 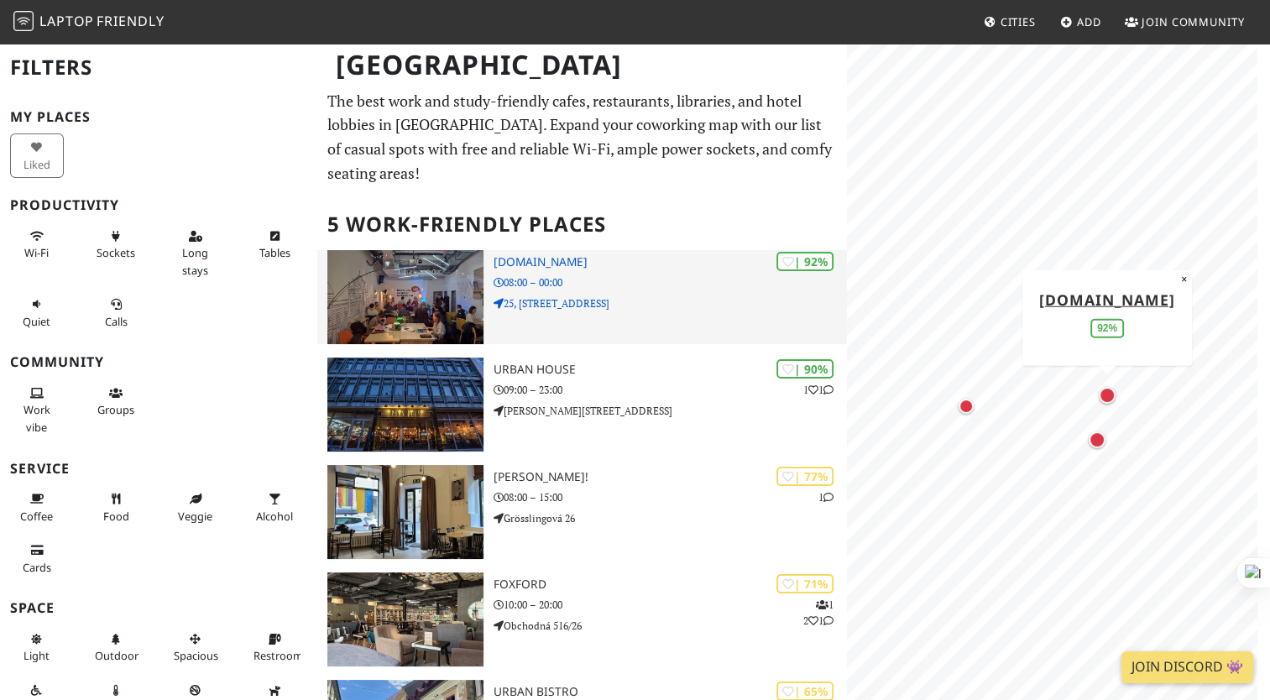 What do you see at coordinates (37, 312) in the screenshot?
I see `button: Quiet` at bounding box center [37, 312].